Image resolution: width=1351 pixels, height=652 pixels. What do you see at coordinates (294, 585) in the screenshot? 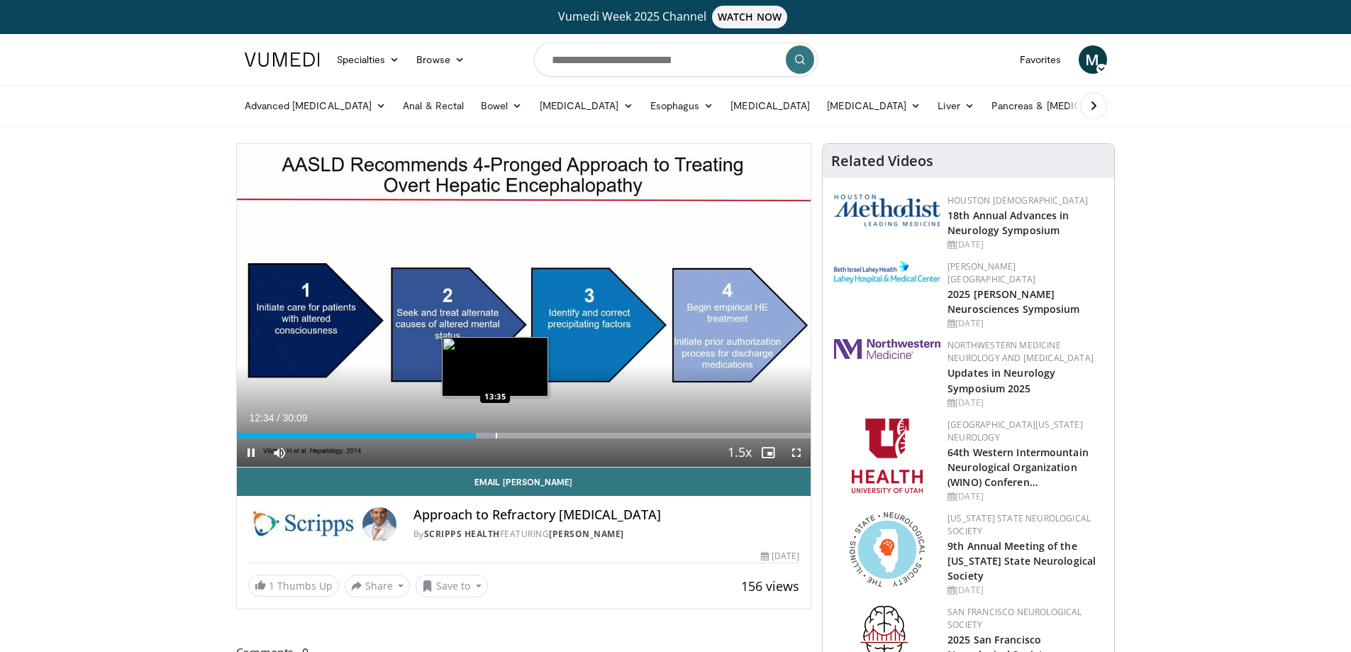
I see `a: 1 Thumbs Up` at bounding box center [294, 585].